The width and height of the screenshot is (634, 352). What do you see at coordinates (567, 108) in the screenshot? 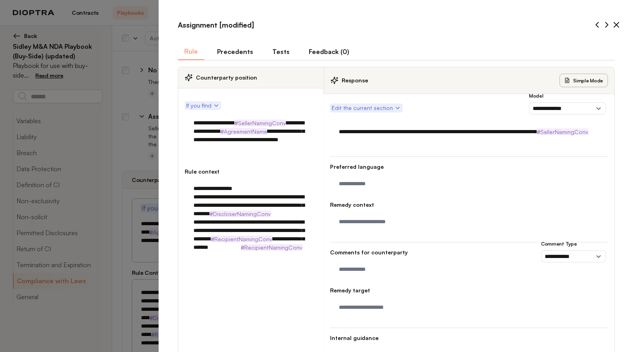
I see `select: Model` at bounding box center [567, 108].